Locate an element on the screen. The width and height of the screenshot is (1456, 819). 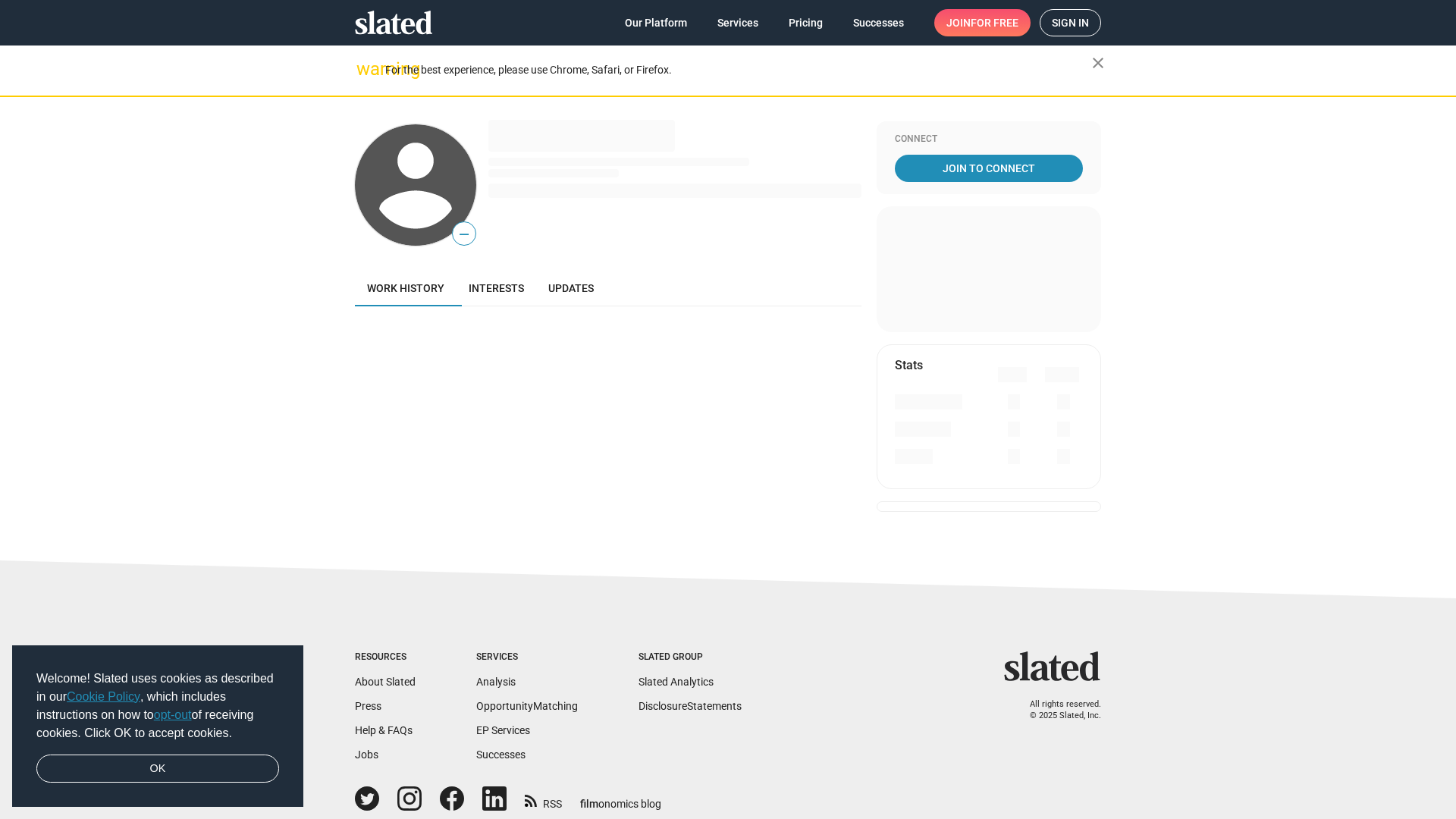
div: For the best experience, please use Chrome, Safari, or Firefox. is located at coordinates (738, 70).